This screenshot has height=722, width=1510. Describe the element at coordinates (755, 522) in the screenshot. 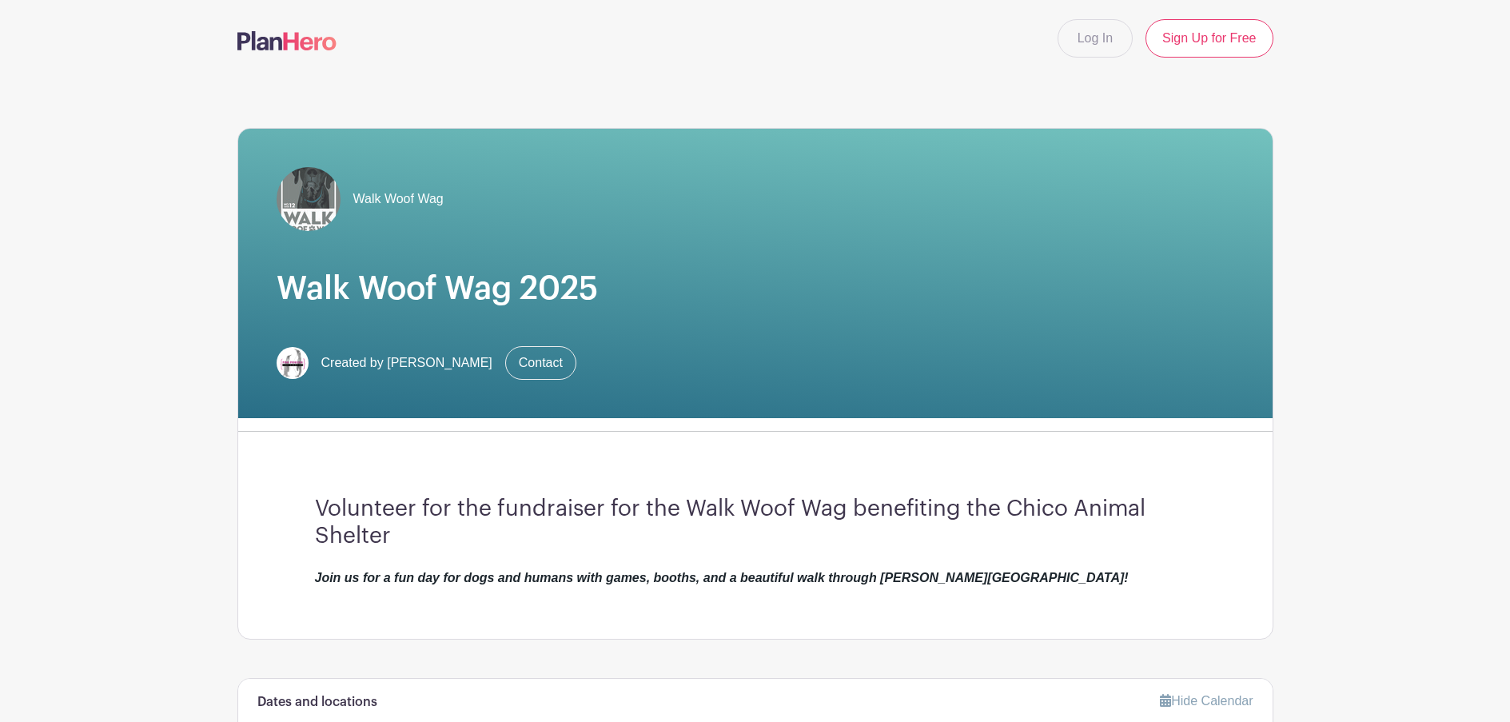

I see `h3: Volunteer for the fundraiser for the Walk Woof Wag benefiting the Chico Animal Shelter` at that location.